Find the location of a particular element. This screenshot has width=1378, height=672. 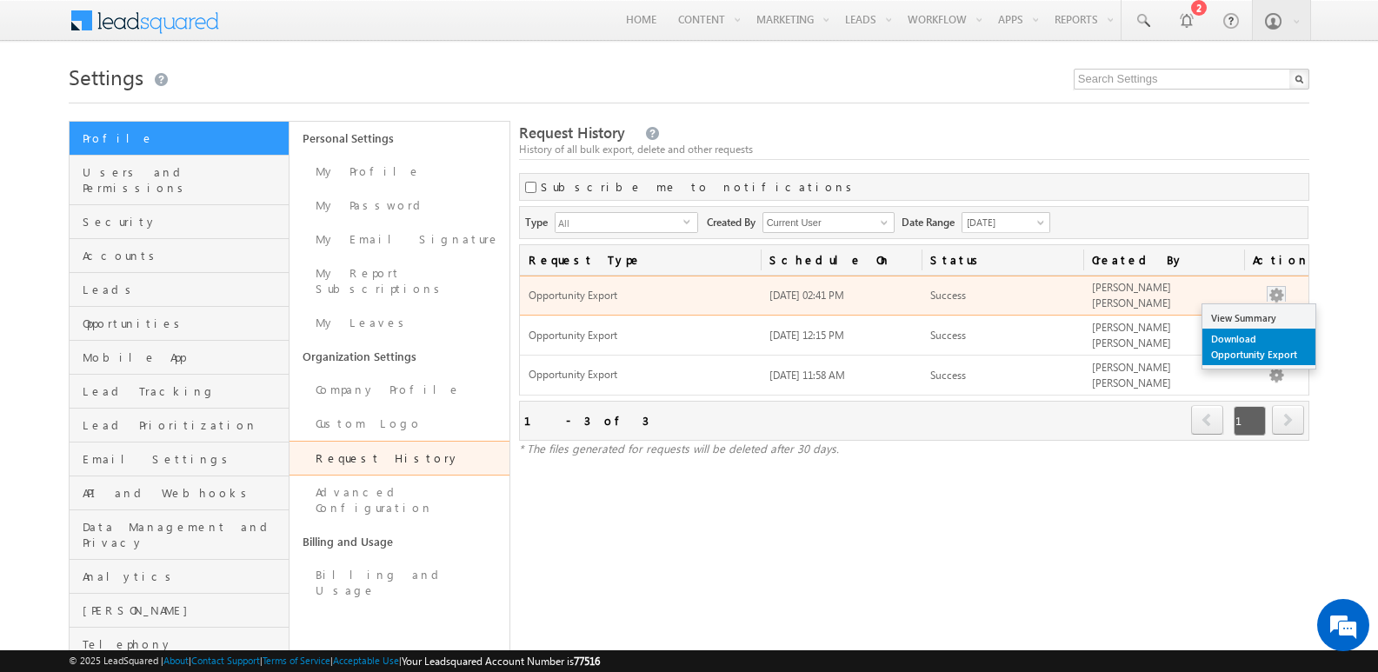

a: API and Webhooks is located at coordinates (179, 493).